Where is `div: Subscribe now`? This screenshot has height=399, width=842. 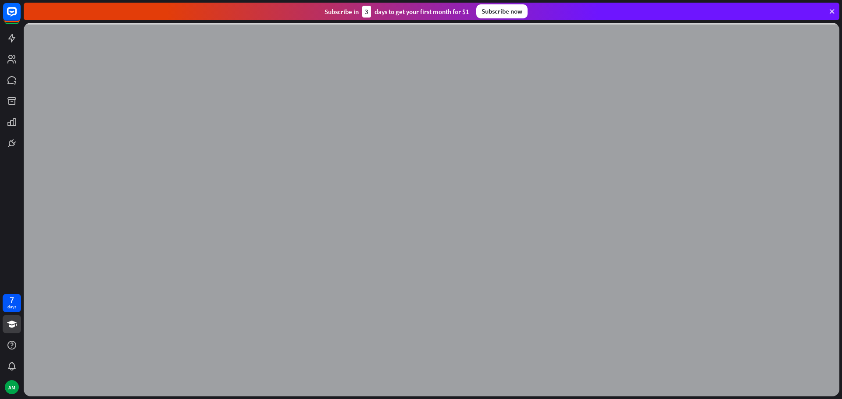
div: Subscribe now is located at coordinates (502, 11).